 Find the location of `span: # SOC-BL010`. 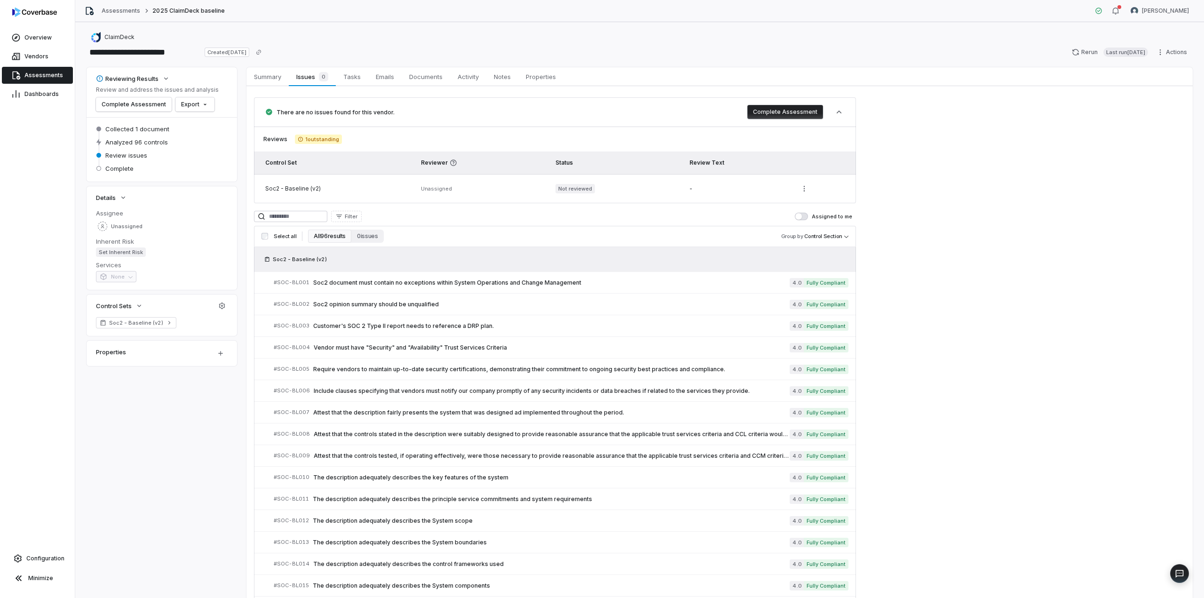

span: # SOC-BL010 is located at coordinates (292, 477).